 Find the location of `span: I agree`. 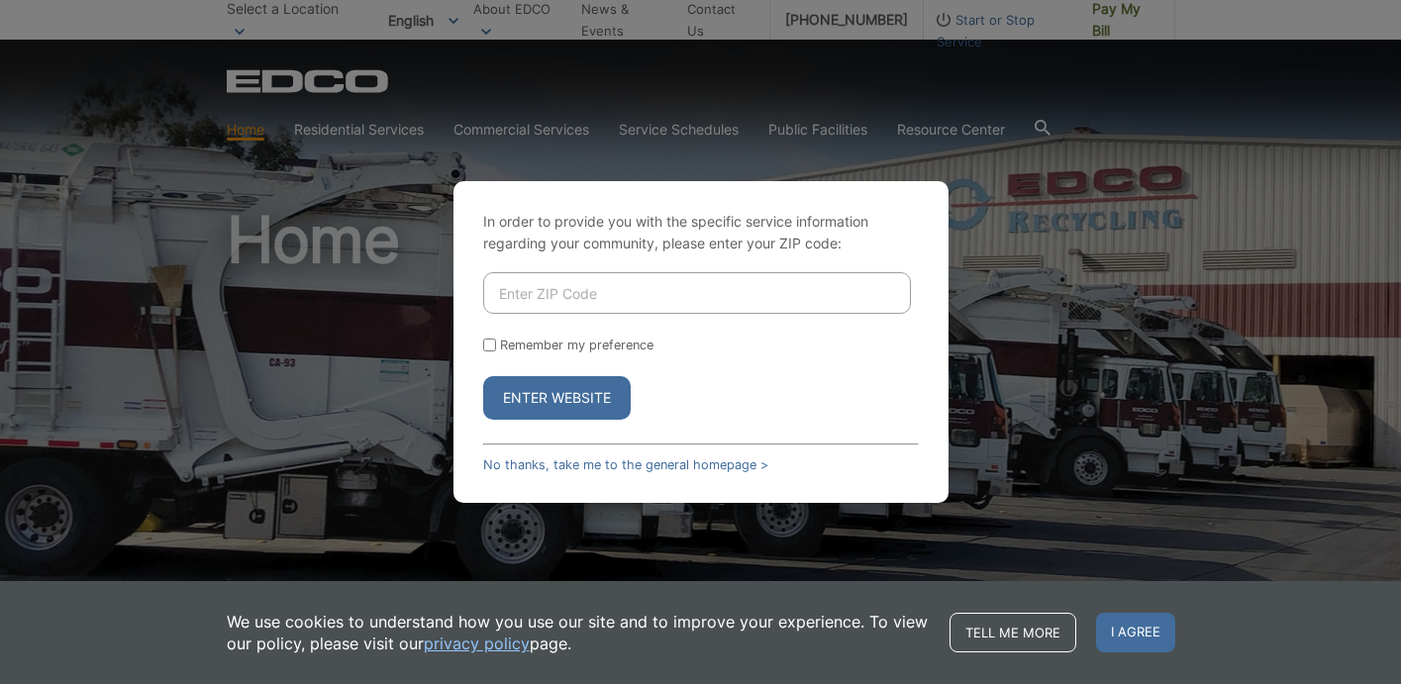

span: I agree is located at coordinates (1135, 632).